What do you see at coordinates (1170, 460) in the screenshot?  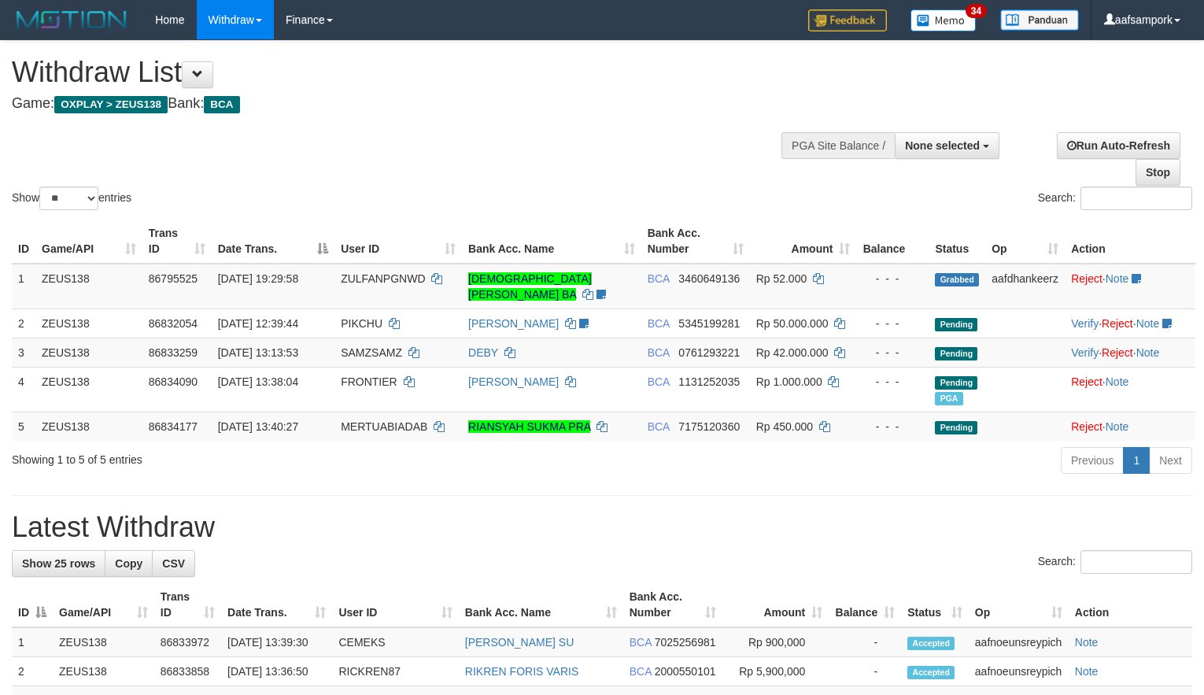 I see `a: Next` at bounding box center [1170, 460].